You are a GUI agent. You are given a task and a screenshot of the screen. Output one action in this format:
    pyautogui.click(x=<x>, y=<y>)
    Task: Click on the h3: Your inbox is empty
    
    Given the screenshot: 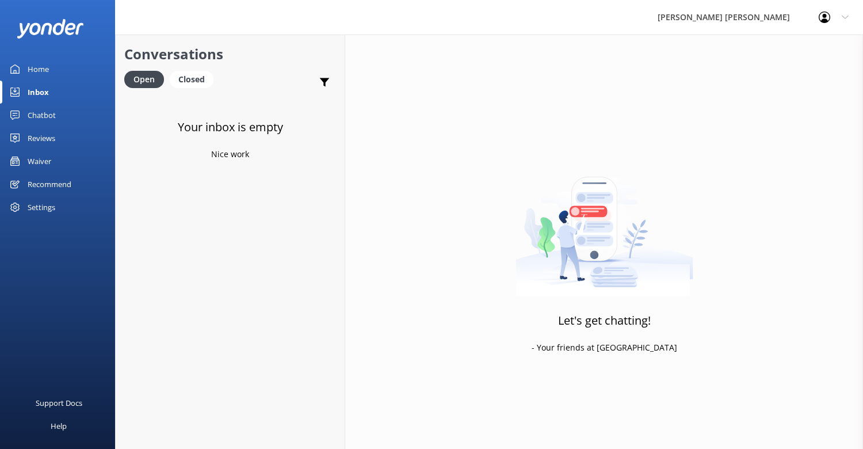 What is the action you would take?
    pyautogui.click(x=230, y=127)
    